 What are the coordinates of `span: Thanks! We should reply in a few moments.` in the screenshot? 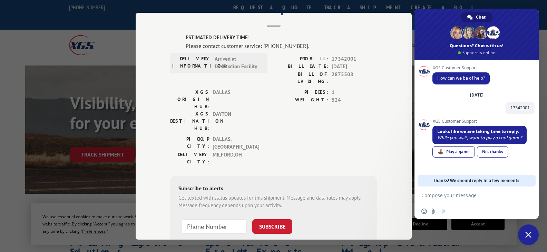 It's located at (477, 181).